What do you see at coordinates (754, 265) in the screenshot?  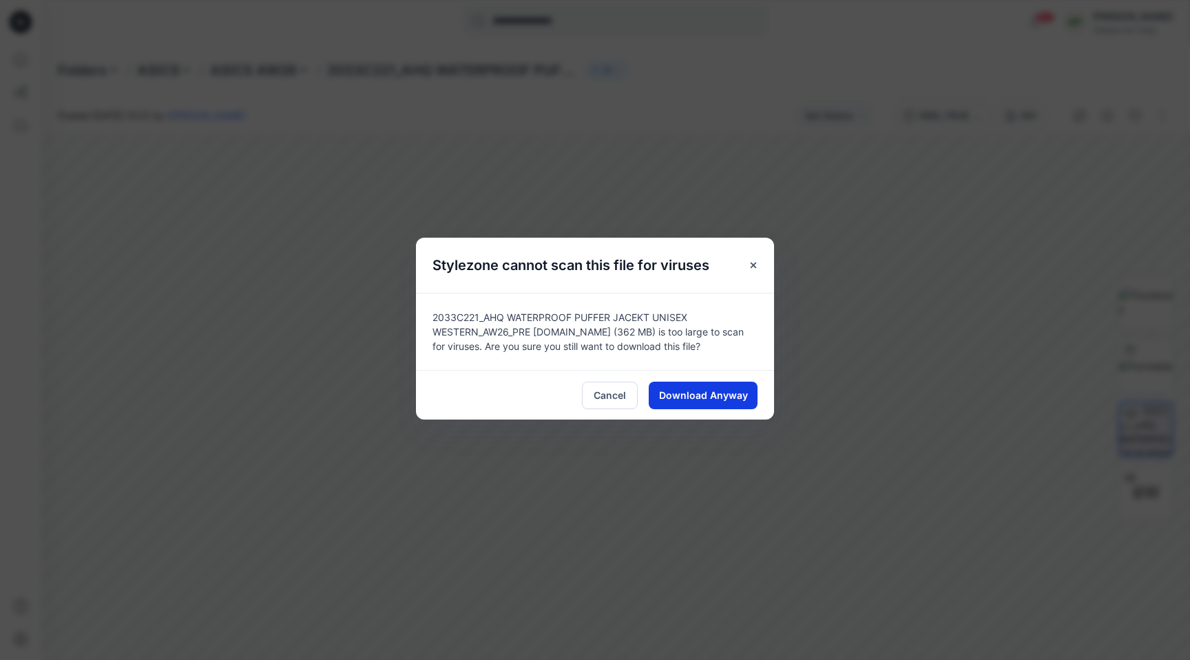 I see `button: Close` at bounding box center [754, 265].